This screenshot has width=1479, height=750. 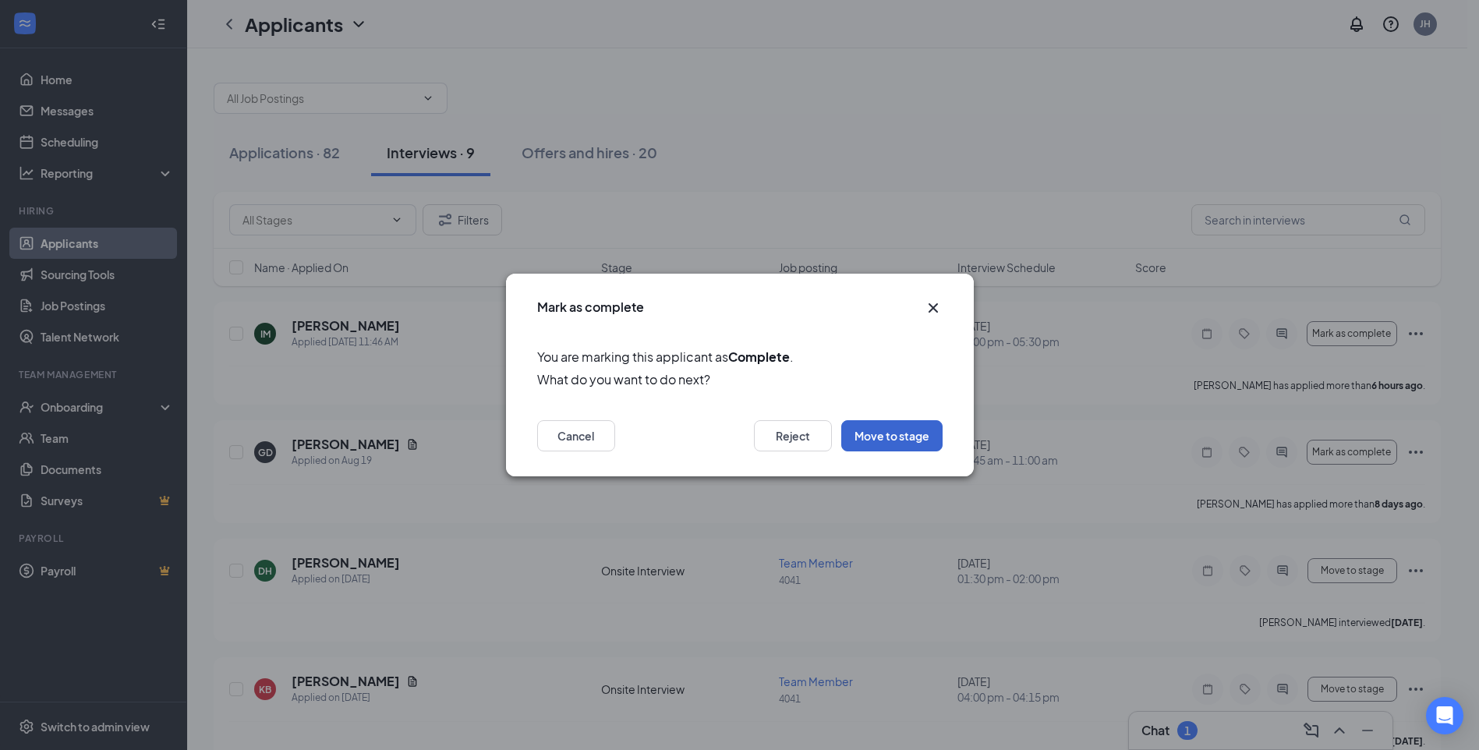 What do you see at coordinates (740, 379) in the screenshot?
I see `span: What do you want to do next?` at bounding box center [740, 379].